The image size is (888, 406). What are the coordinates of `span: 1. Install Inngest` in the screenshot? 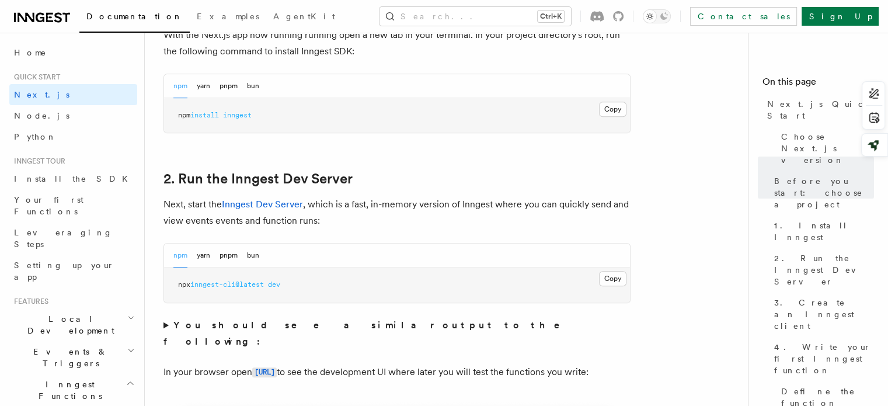 It's located at (823, 231).